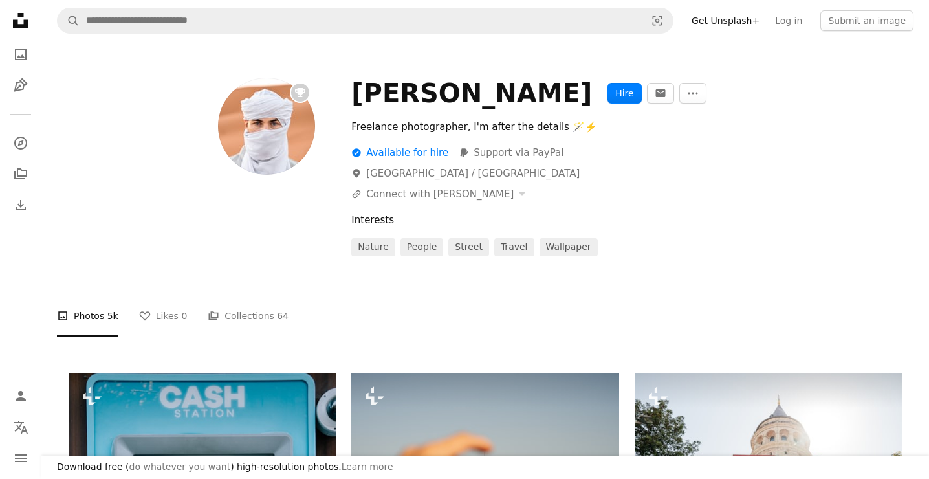 The height and width of the screenshot is (479, 929). I want to click on button: Message Ahmed, so click(660, 93).